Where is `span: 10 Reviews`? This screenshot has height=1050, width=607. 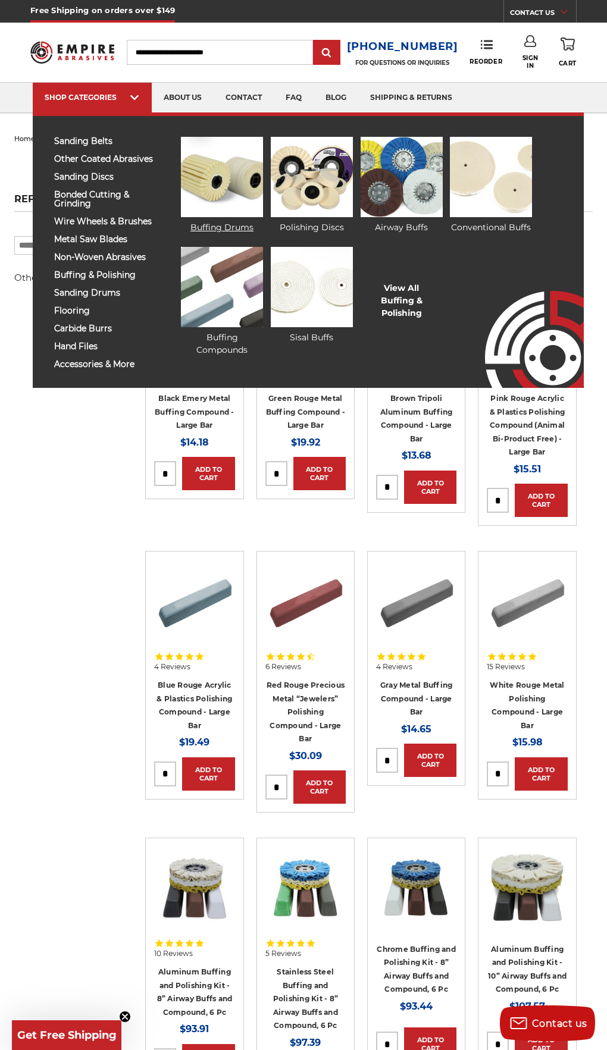 span: 10 Reviews is located at coordinates (173, 954).